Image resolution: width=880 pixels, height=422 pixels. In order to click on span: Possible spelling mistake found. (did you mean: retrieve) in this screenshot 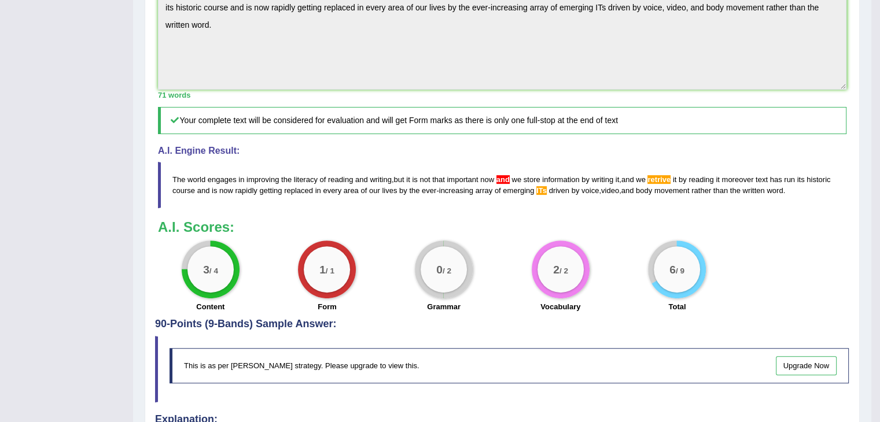, I will do `click(659, 179)`.